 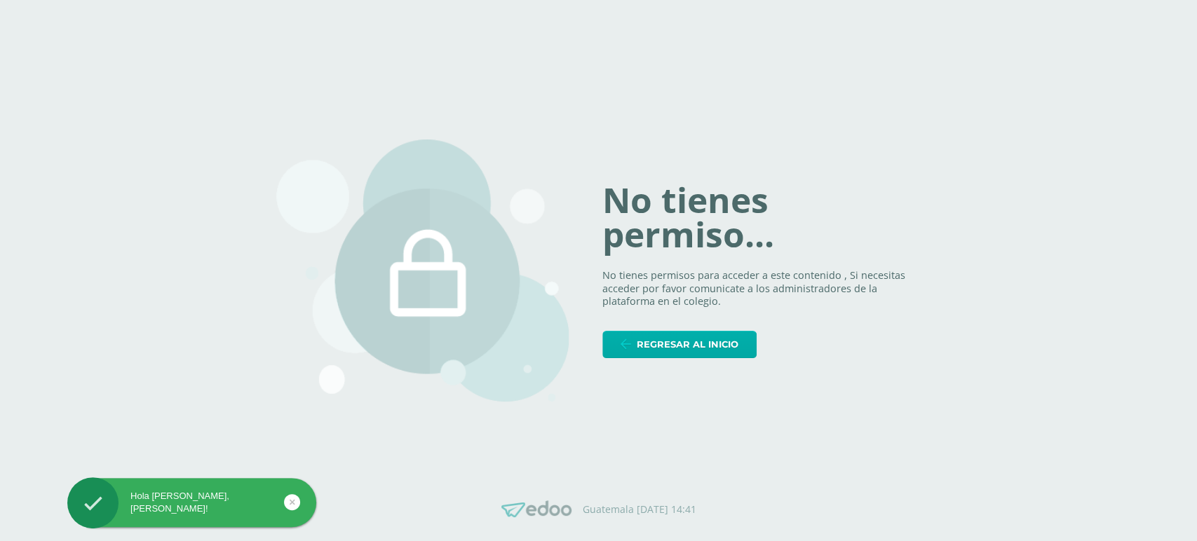 What do you see at coordinates (679, 344) in the screenshot?
I see `a: Regresar al inicio` at bounding box center [679, 344].